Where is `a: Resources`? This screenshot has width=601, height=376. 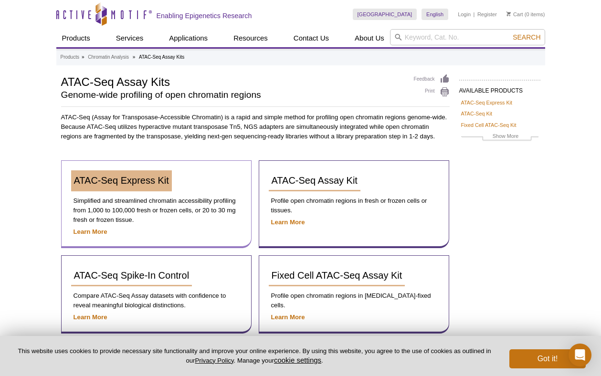 a: Resources is located at coordinates (251, 38).